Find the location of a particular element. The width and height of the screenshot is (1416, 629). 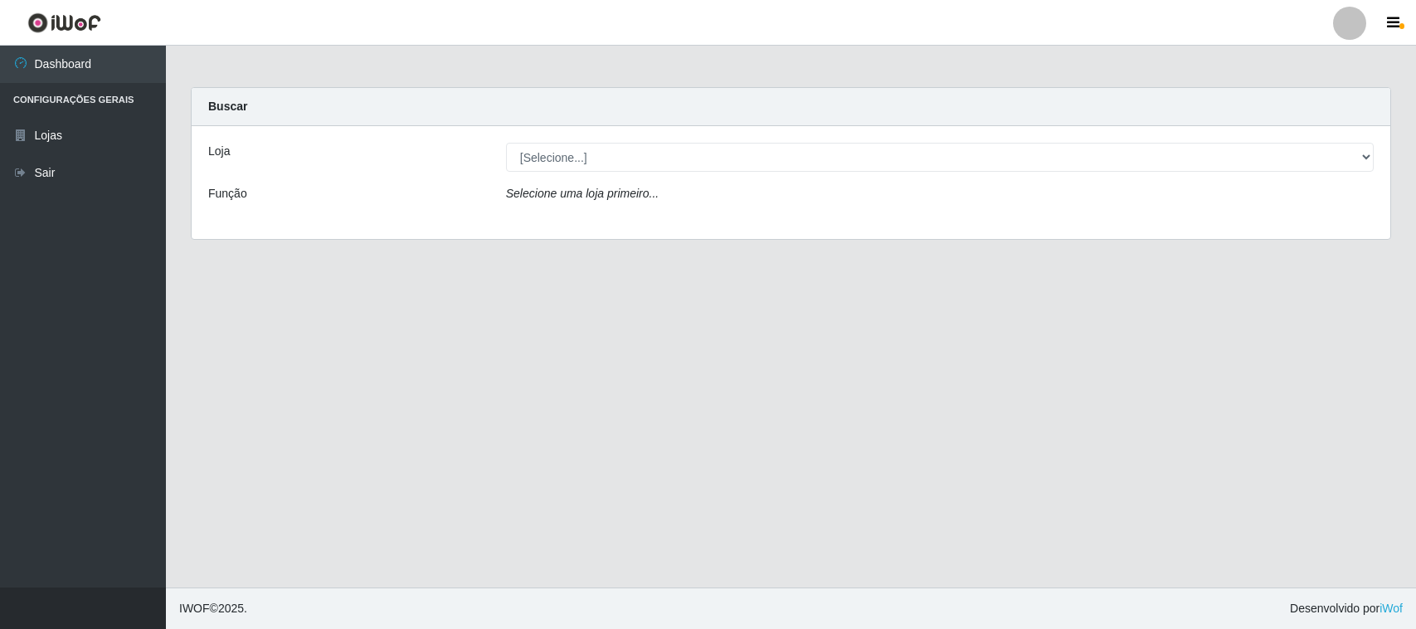

i: Selecione uma loja primeiro... is located at coordinates (582, 193).